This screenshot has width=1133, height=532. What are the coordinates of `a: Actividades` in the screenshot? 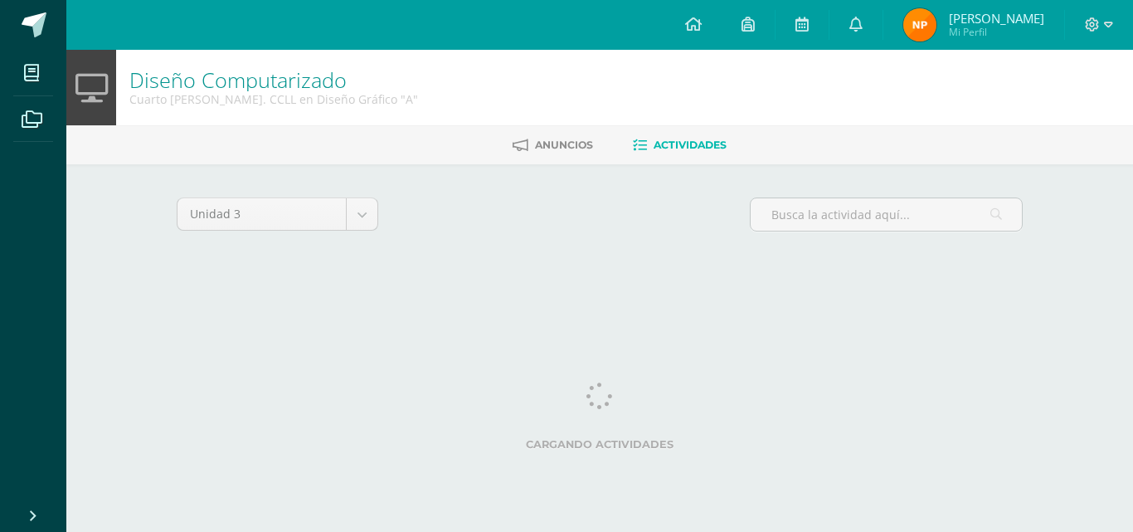 It's located at (679, 145).